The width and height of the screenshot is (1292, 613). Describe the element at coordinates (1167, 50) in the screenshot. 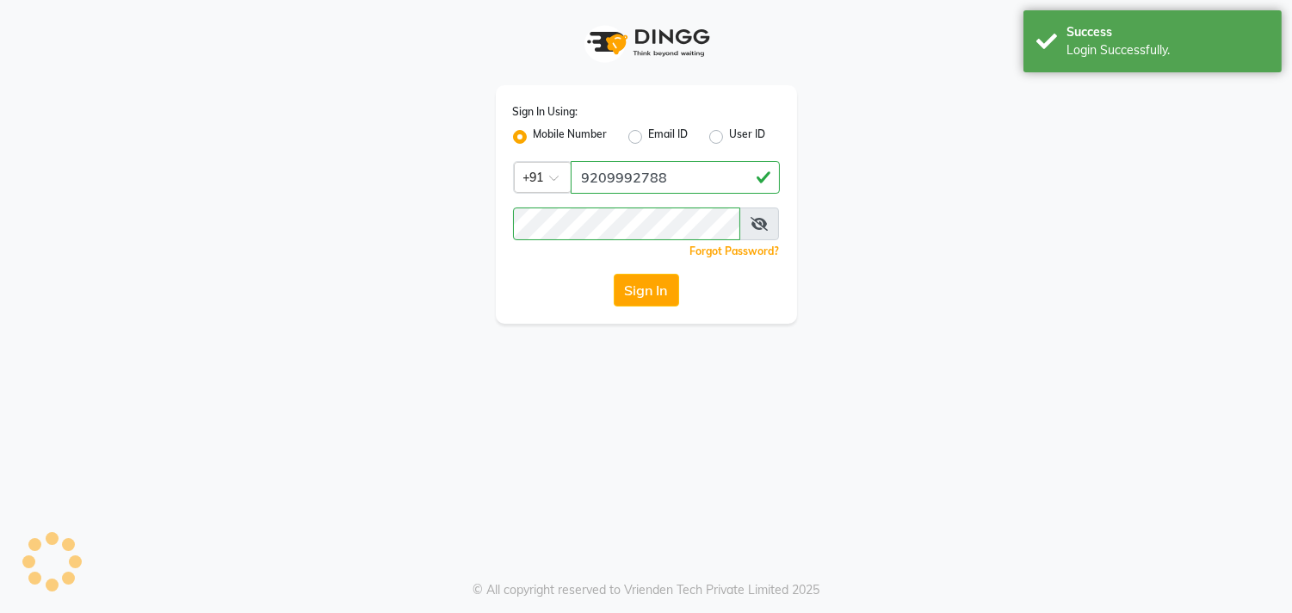

I see `div: Login Successfully.` at that location.